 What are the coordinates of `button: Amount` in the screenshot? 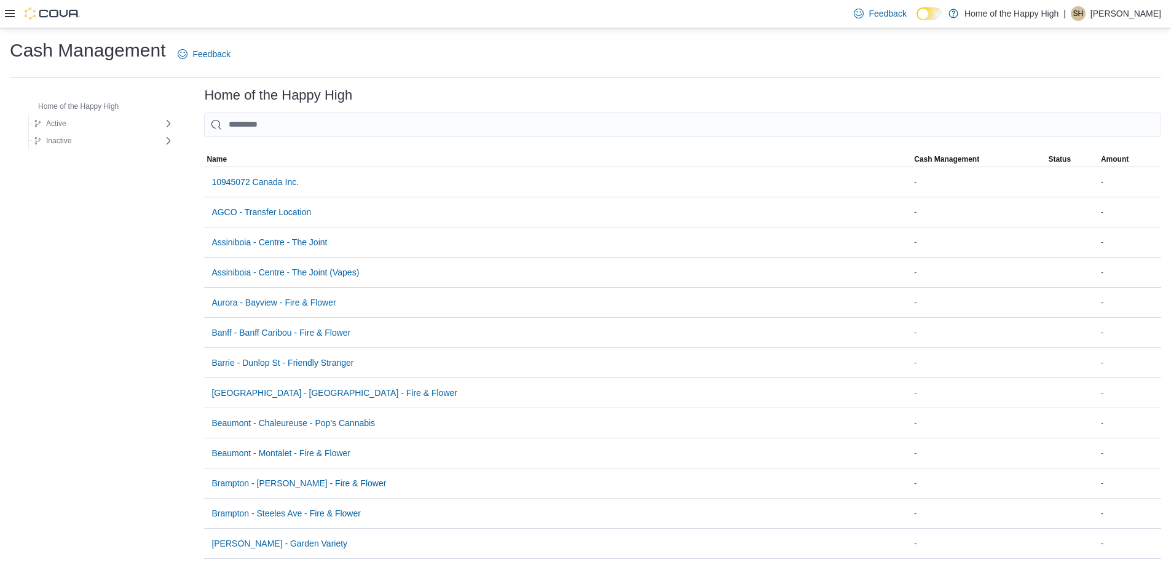 It's located at (1130, 159).